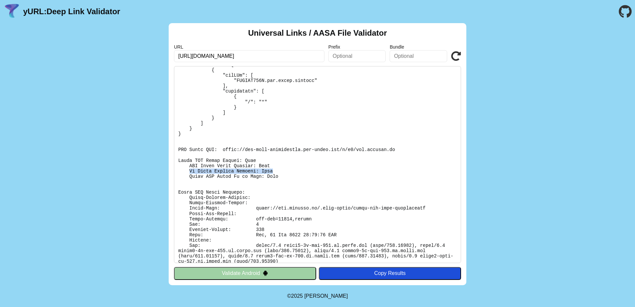 This screenshot has height=307, width=635. I want to click on img: droidIcon.svg, so click(265, 273).